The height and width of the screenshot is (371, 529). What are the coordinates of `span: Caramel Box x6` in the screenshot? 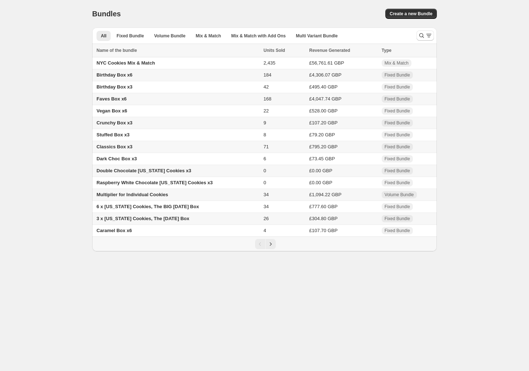 It's located at (114, 230).